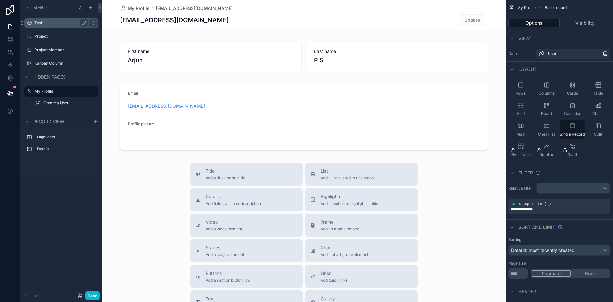  What do you see at coordinates (560, 250) in the screenshot?
I see `button: Default: most recently created` at bounding box center [560, 250].